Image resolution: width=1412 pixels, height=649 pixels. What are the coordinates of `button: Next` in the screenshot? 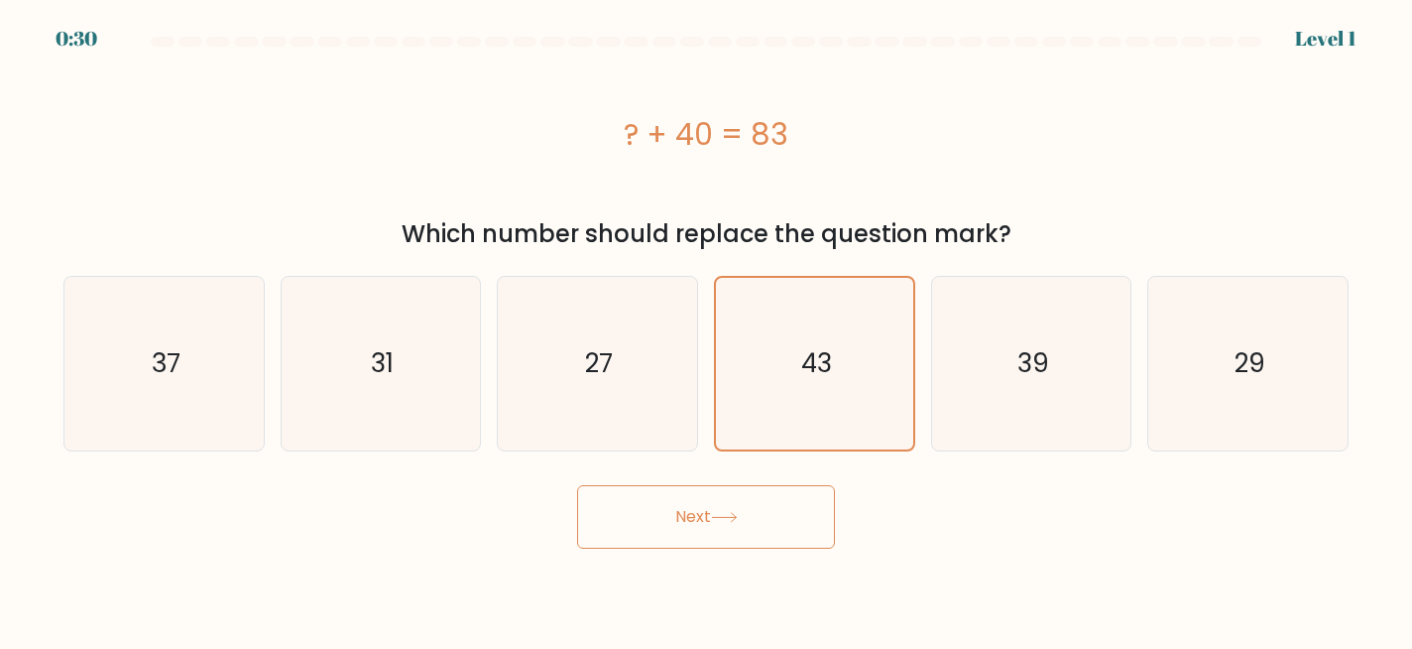 It's located at (706, 517).